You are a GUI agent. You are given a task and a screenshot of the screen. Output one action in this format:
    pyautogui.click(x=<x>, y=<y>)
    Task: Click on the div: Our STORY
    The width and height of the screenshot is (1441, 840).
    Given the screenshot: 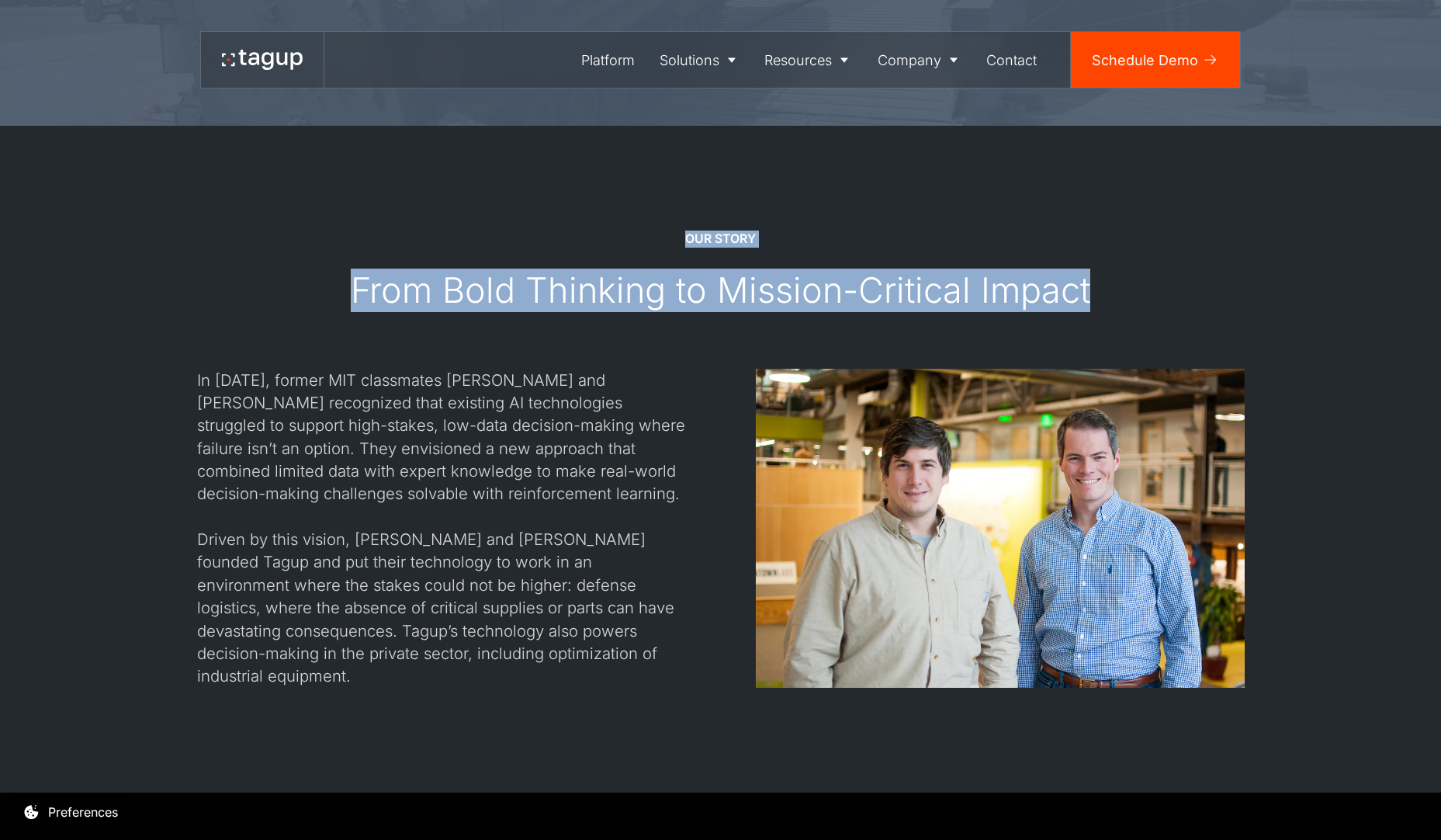 What is the action you would take?
    pyautogui.click(x=720, y=239)
    